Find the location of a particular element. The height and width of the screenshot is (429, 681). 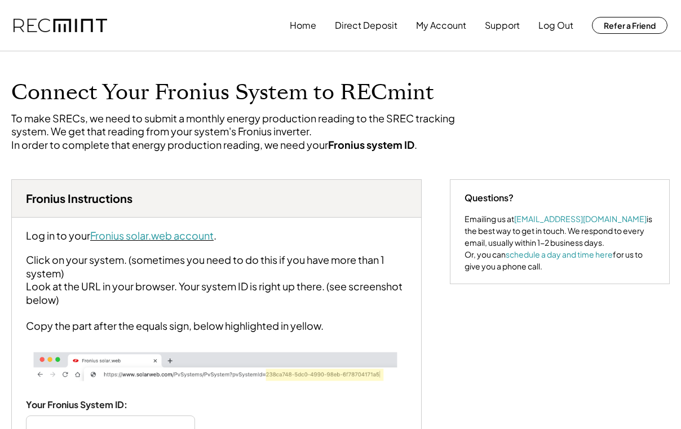

button: Refer a Friend is located at coordinates (629, 25).